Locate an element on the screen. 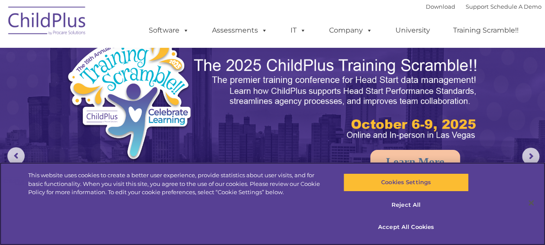  span: Phone number is located at coordinates (139, 96).